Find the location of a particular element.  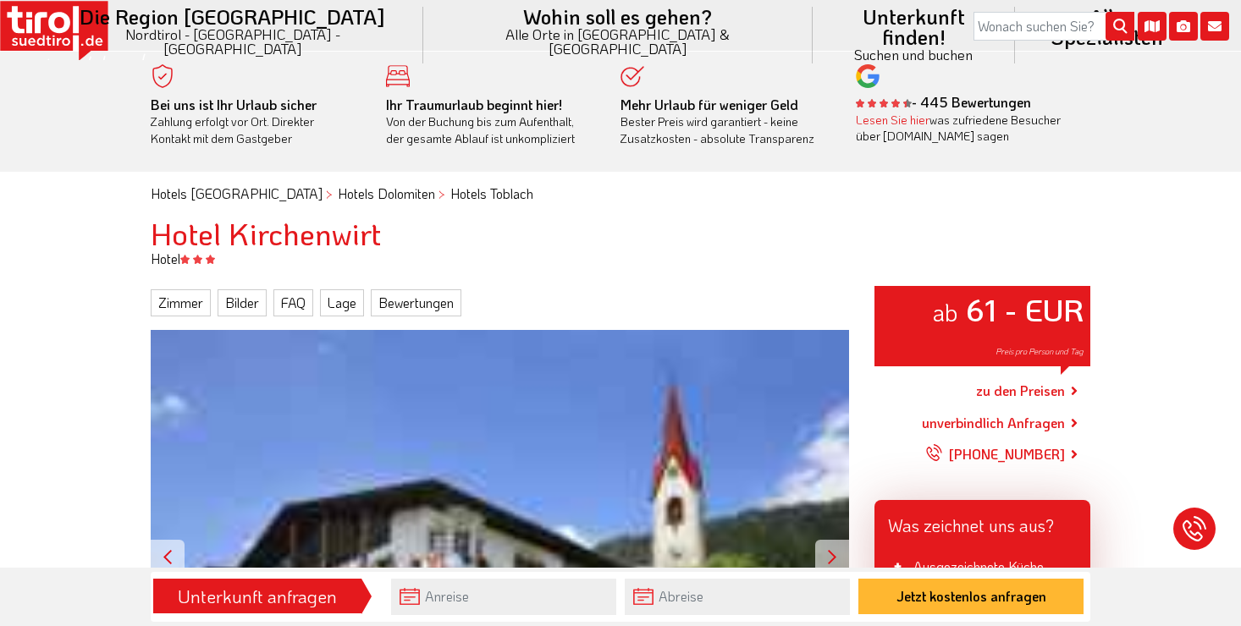

div: Von der Buchung bis zum Aufenthalt, der gesamte Ablauf ist unkompliziert is located at coordinates (491, 122).